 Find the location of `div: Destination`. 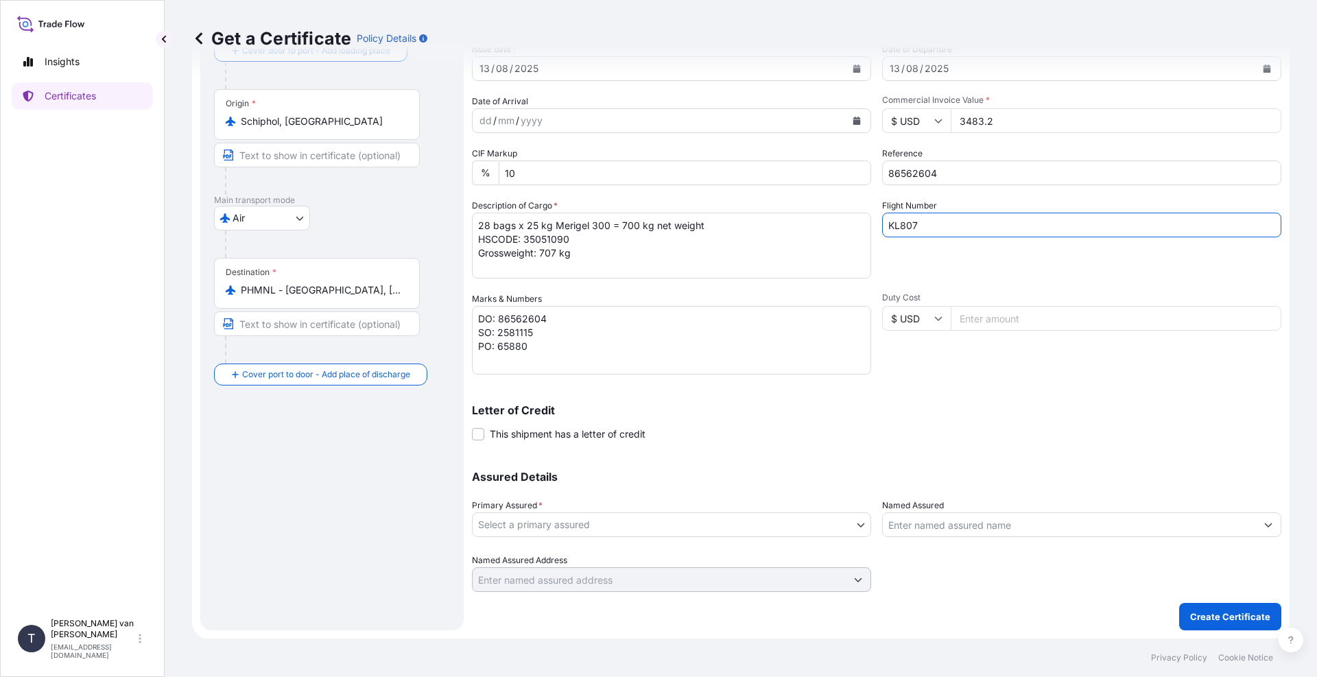

div: Destination is located at coordinates (251, 272).